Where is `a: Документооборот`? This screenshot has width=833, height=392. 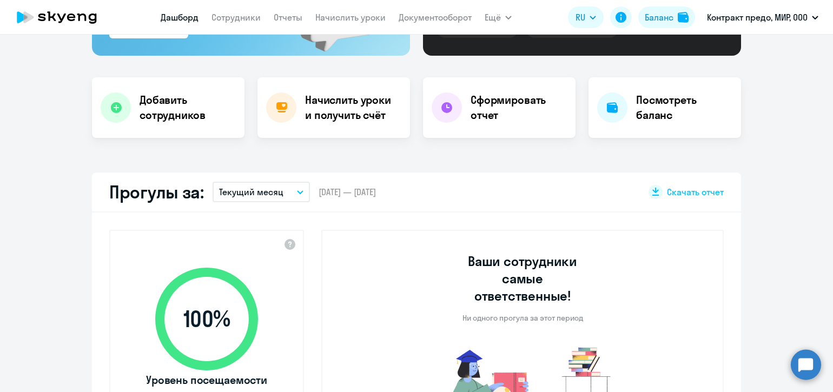 a: Документооборот is located at coordinates (435, 17).